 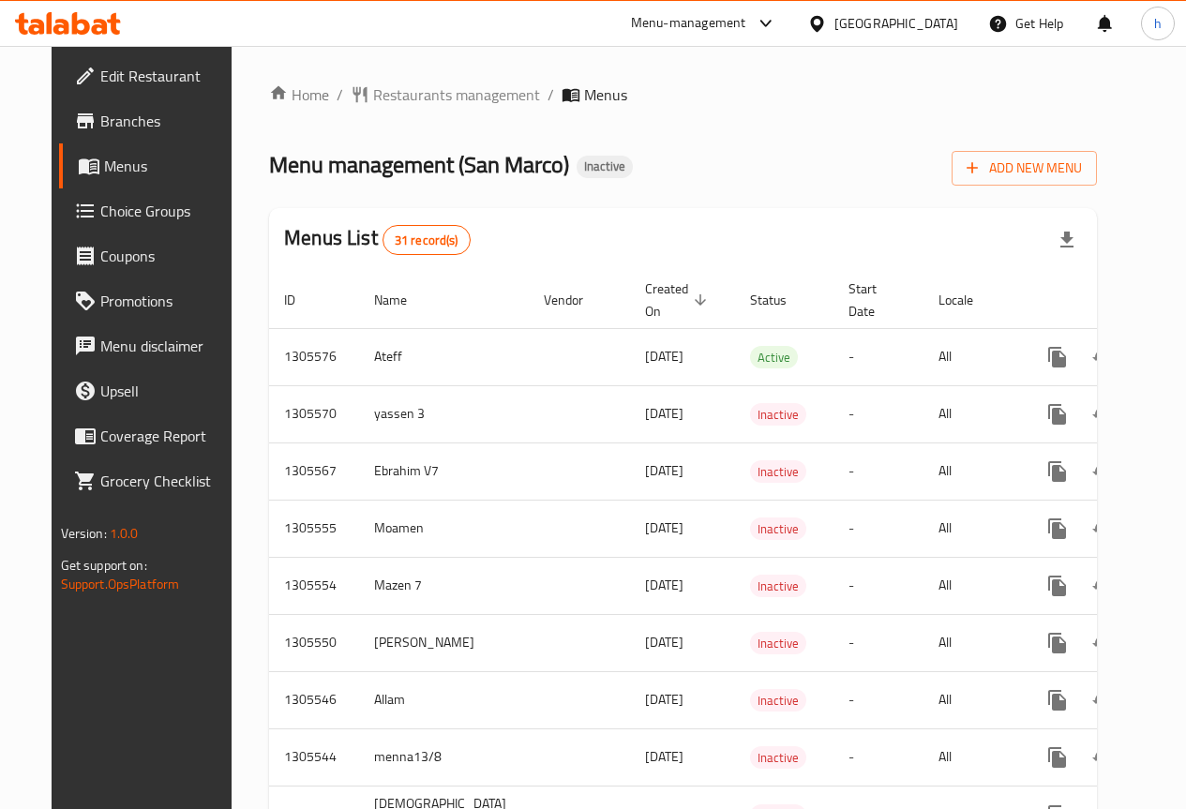 What do you see at coordinates (154, 121) in the screenshot?
I see `a: Branches` at bounding box center [154, 121].